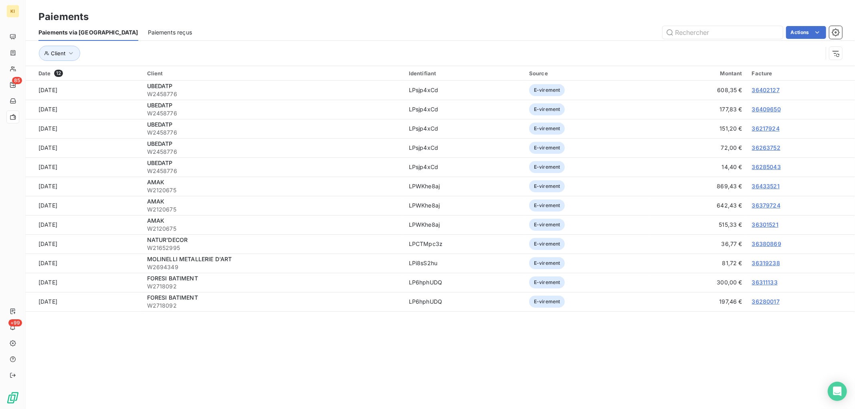 The image size is (855, 409). Describe the element at coordinates (464, 263) in the screenshot. I see `td: LPi8sS2hu` at that location.